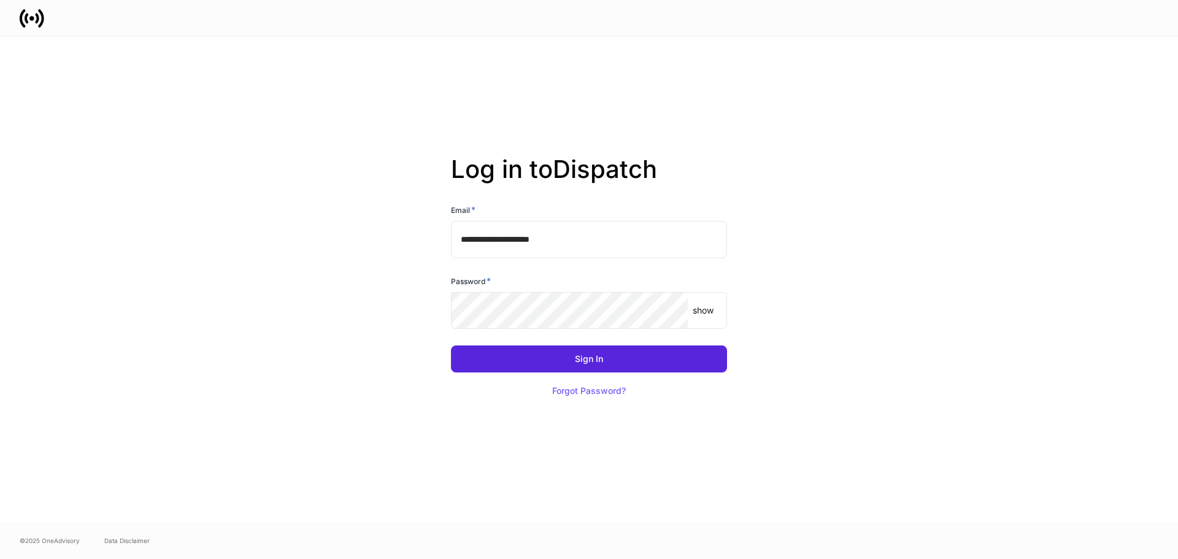  What do you see at coordinates (589, 359) in the screenshot?
I see `button: Sign In` at bounding box center [589, 359].